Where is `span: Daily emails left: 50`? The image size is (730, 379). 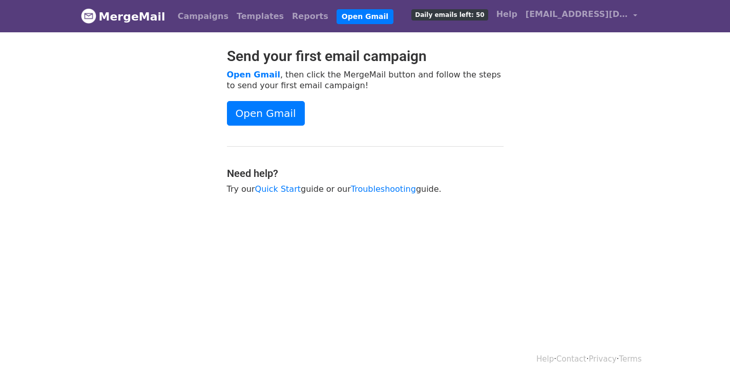 span: Daily emails left: 50 is located at coordinates (449, 15).